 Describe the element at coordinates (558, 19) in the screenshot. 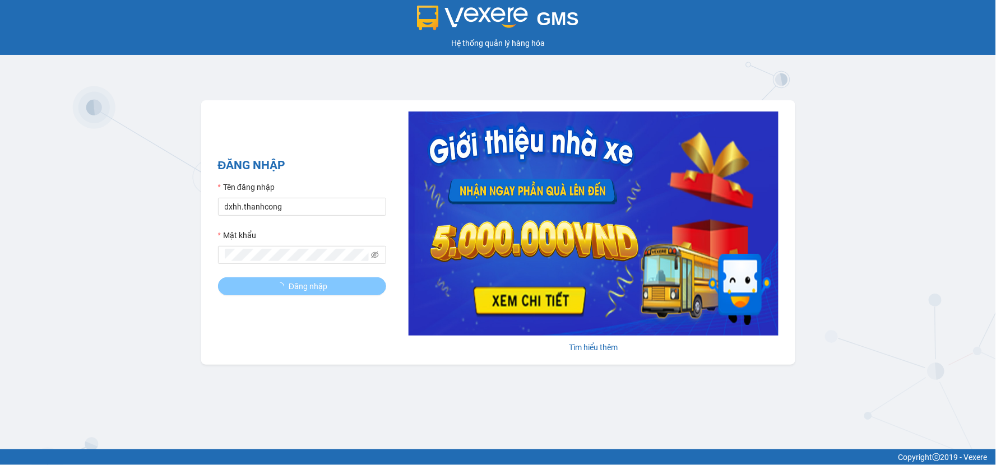

I see `span: GMS` at that location.